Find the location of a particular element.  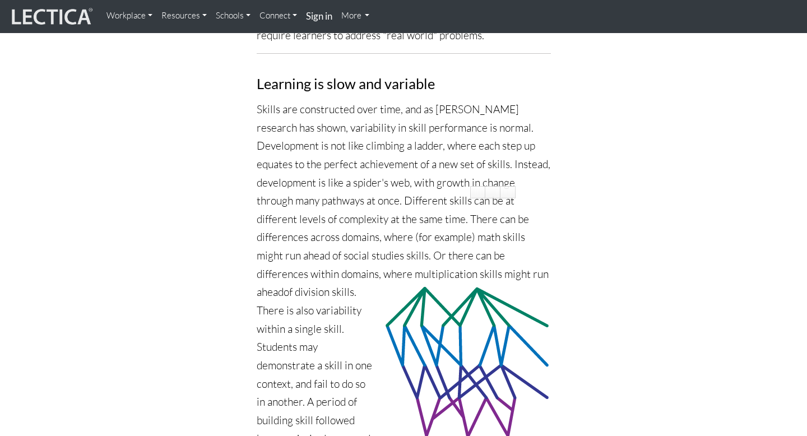

a: Workplace is located at coordinates (129, 16).